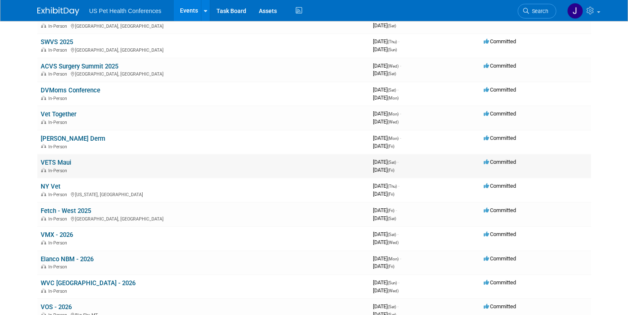 This screenshot has height=315, width=628. What do you see at coordinates (50, 186) in the screenshot?
I see `a: NY Vet` at bounding box center [50, 186].